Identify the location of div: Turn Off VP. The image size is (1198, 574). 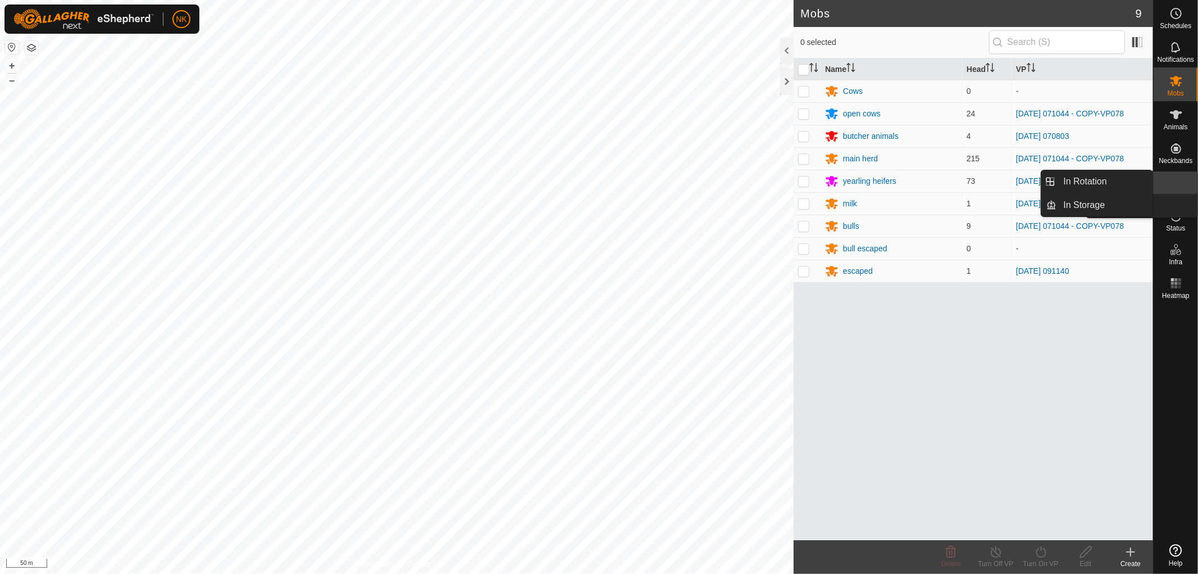
(996, 563).